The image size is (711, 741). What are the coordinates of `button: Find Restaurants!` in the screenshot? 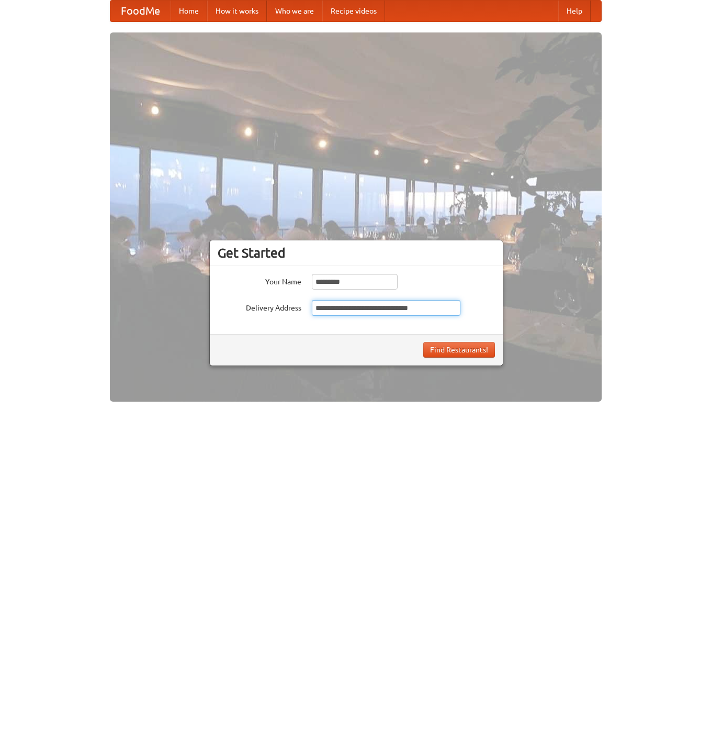 It's located at (459, 350).